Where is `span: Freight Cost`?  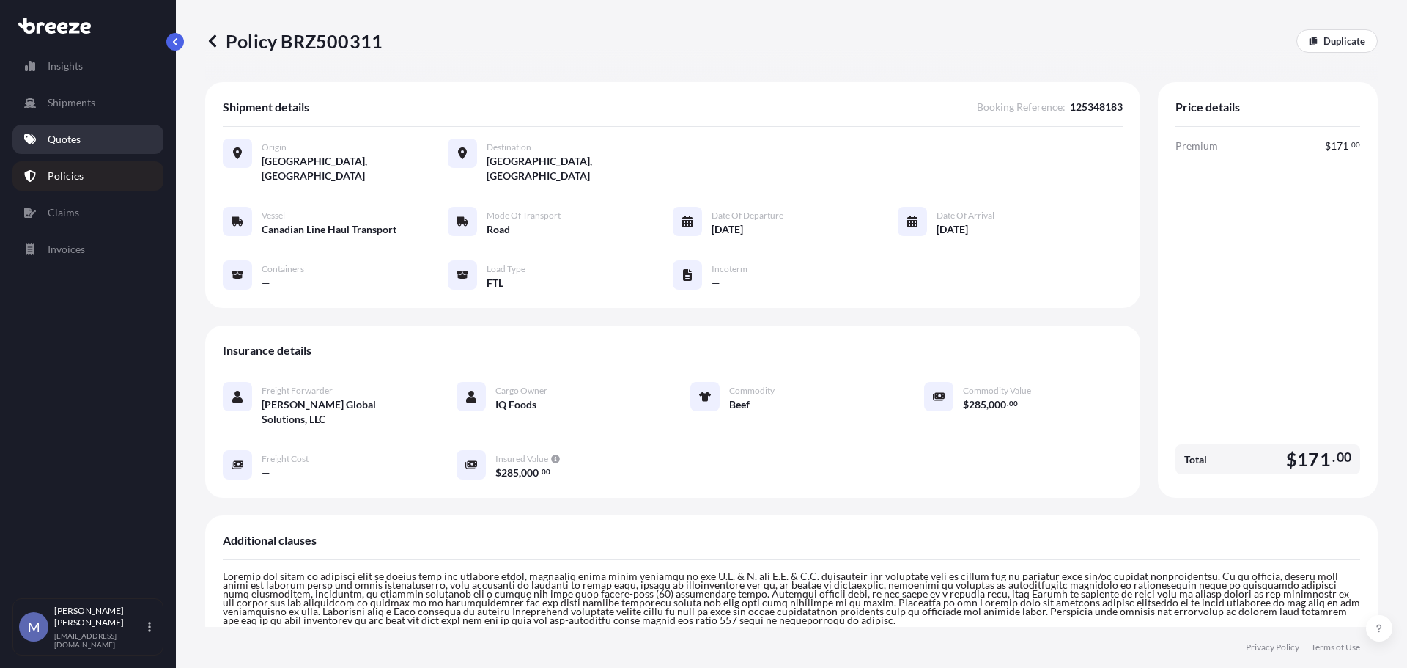
span: Freight Cost is located at coordinates (285, 459).